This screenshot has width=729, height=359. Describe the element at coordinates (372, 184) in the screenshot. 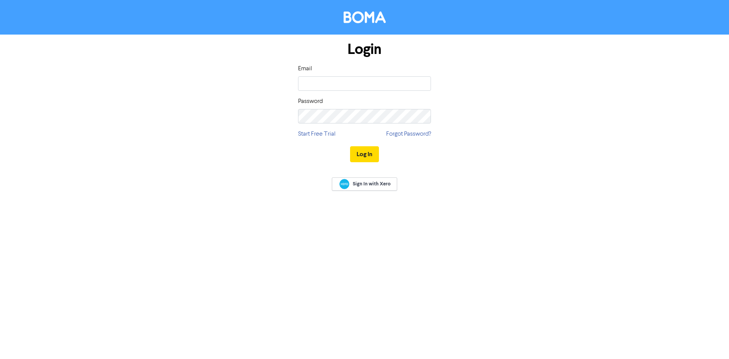

I see `span: Sign In with Xero` at that location.